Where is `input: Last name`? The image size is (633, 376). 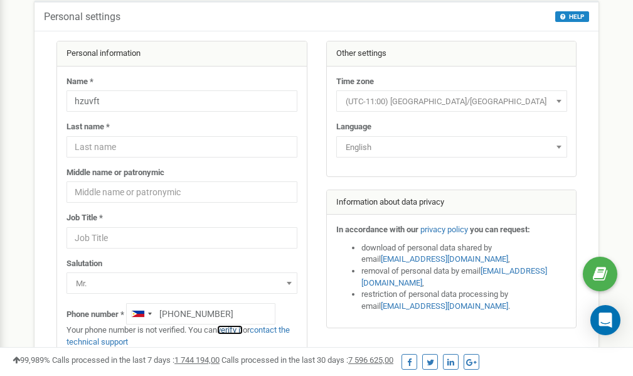 input: Last name is located at coordinates (182, 147).